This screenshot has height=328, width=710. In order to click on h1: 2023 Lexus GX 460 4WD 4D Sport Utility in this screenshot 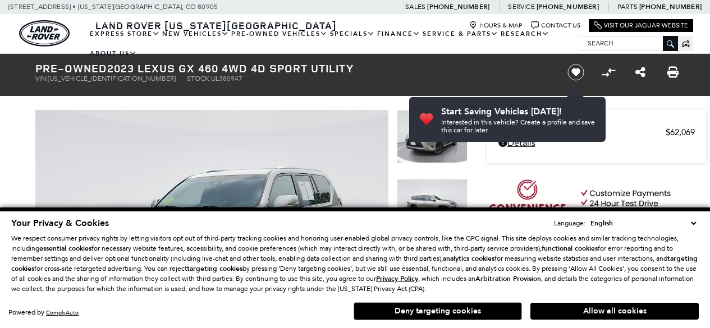, I will do `click(292, 68)`.